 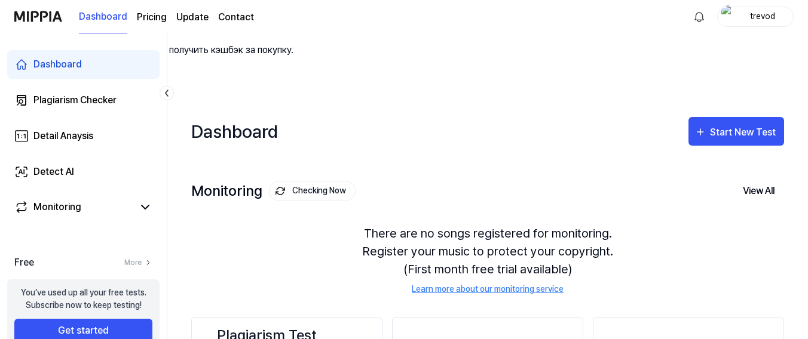 What do you see at coordinates (762, 16) in the screenshot?
I see `div: trevod` at bounding box center [762, 16].